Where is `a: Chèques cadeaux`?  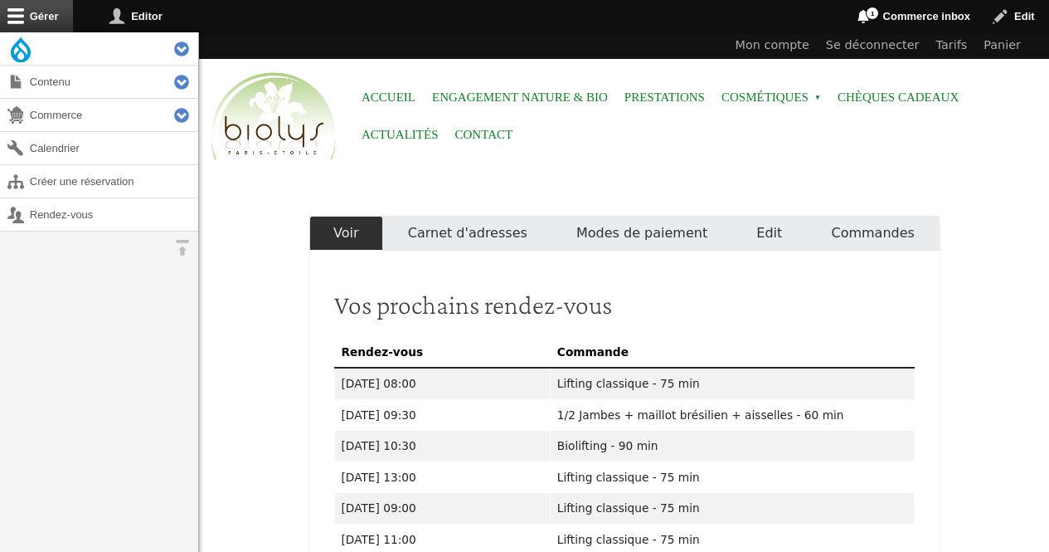
a: Chèques cadeaux is located at coordinates (898, 97).